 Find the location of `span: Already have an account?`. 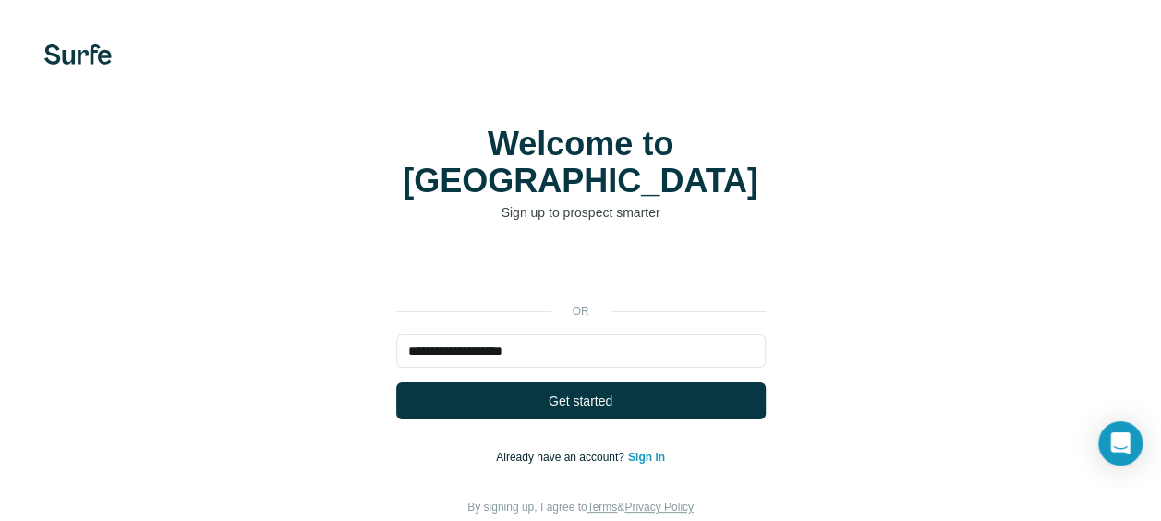

span: Already have an account? is located at coordinates (562, 457).